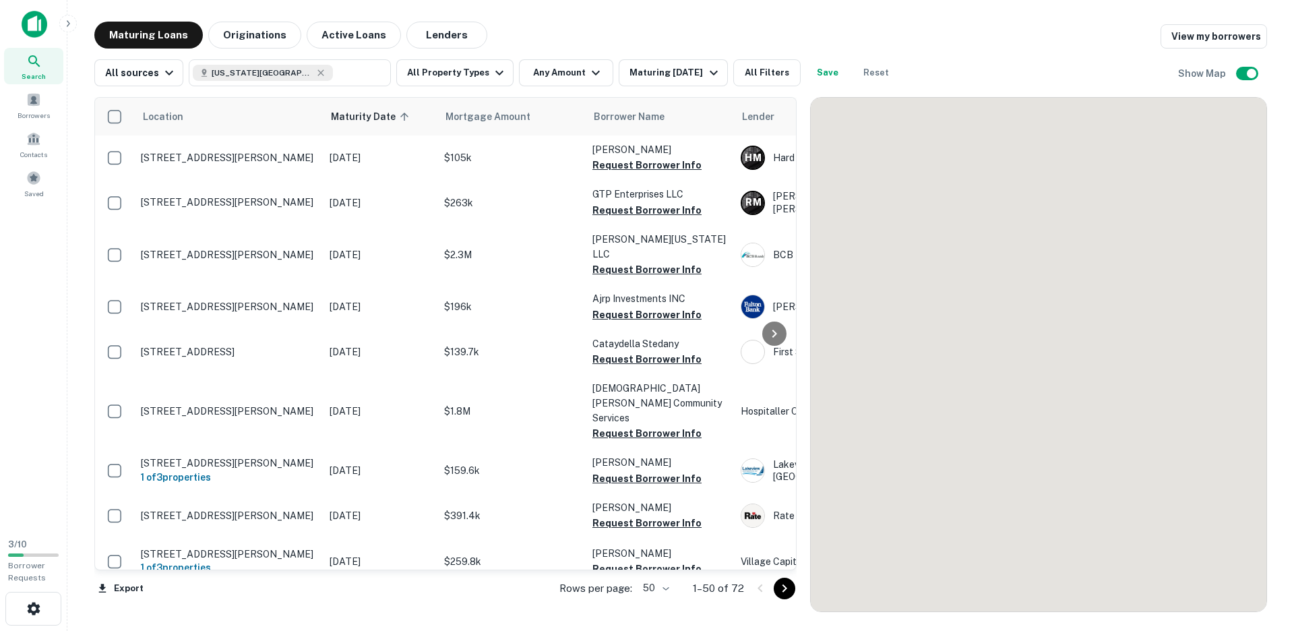 Image resolution: width=1294 pixels, height=631 pixels. What do you see at coordinates (842, 561) in the screenshot?
I see `p: Village Capital & INV LLC` at bounding box center [842, 561].